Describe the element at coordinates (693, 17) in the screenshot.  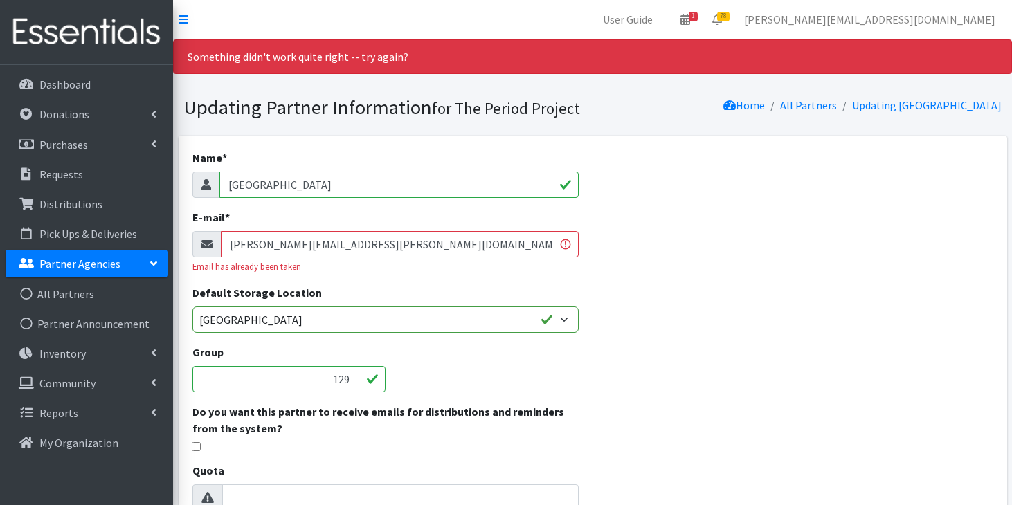
I see `span: 1` at that location.